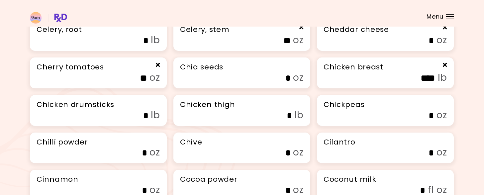 This screenshot has width=484, height=195. What do you see at coordinates (98, 142) in the screenshot?
I see `h3: Chilli powder` at bounding box center [98, 142].